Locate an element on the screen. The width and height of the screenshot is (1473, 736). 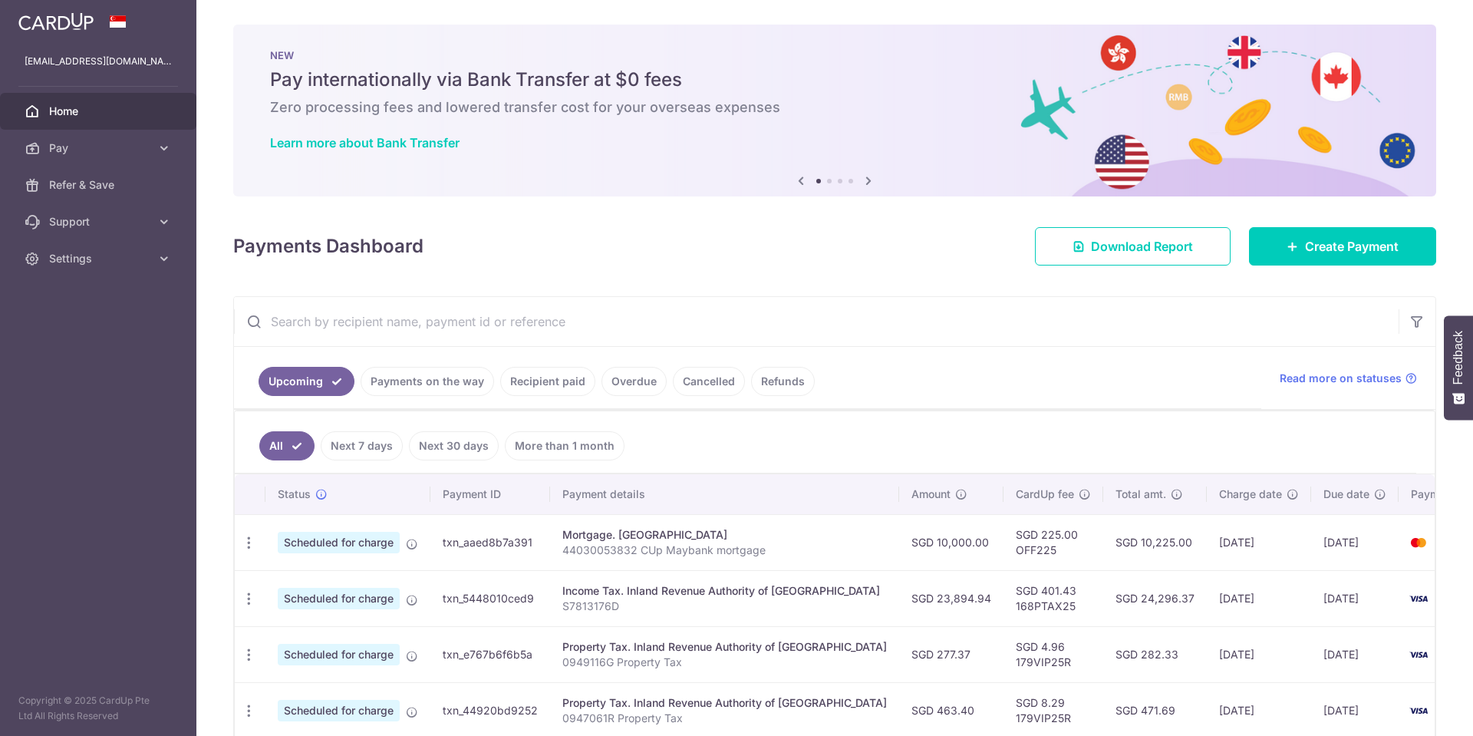
p: 0949116G Property Tax is located at coordinates (724, 662).